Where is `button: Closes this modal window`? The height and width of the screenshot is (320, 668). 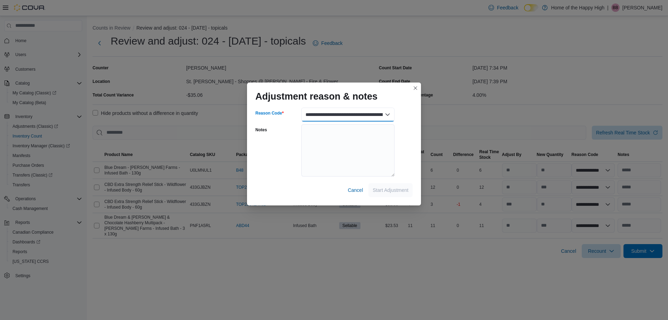
button: Closes this modal window is located at coordinates (416, 88).